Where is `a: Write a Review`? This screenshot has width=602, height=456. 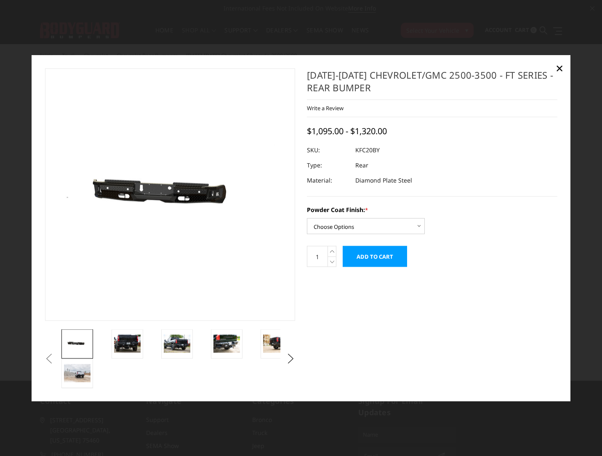
a: Write a Review is located at coordinates (325, 108).